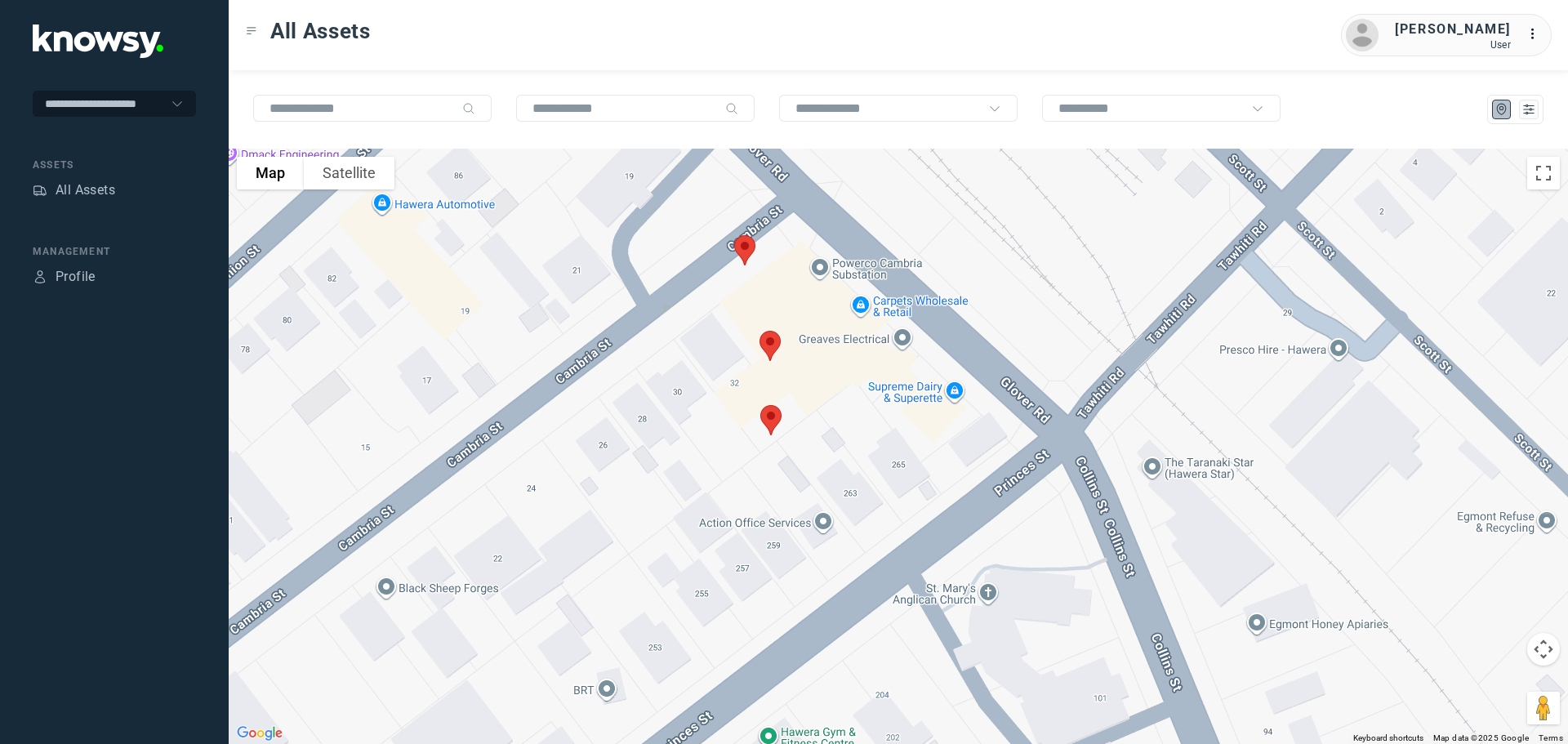 Image resolution: width=1568 pixels, height=744 pixels. What do you see at coordinates (1453, 45) in the screenshot?
I see `div: User` at bounding box center [1453, 45].